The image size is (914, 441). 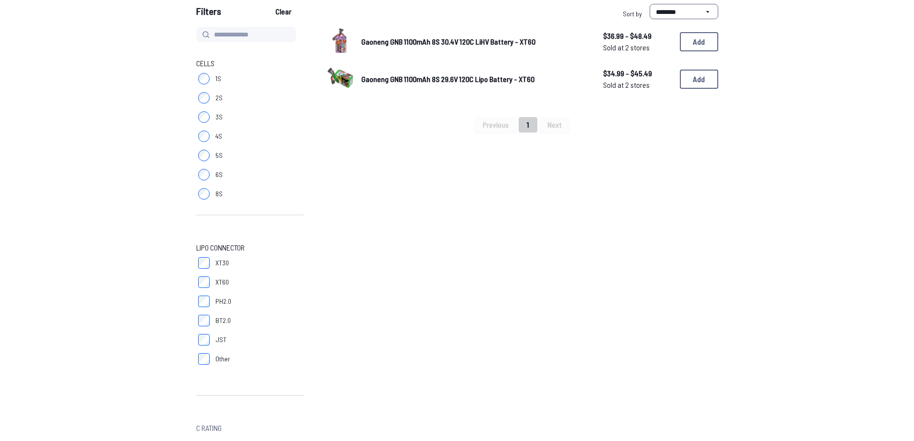 I want to click on a: Gaoneng GNB 1100mAh 8S 30.4V 120C LiHV Battery - XT60, so click(x=475, y=42).